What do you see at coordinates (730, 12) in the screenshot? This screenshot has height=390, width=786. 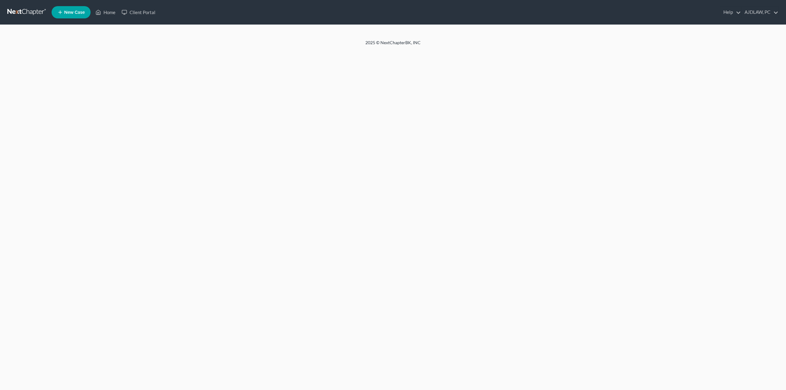 I see `a: Help` at bounding box center [730, 12].